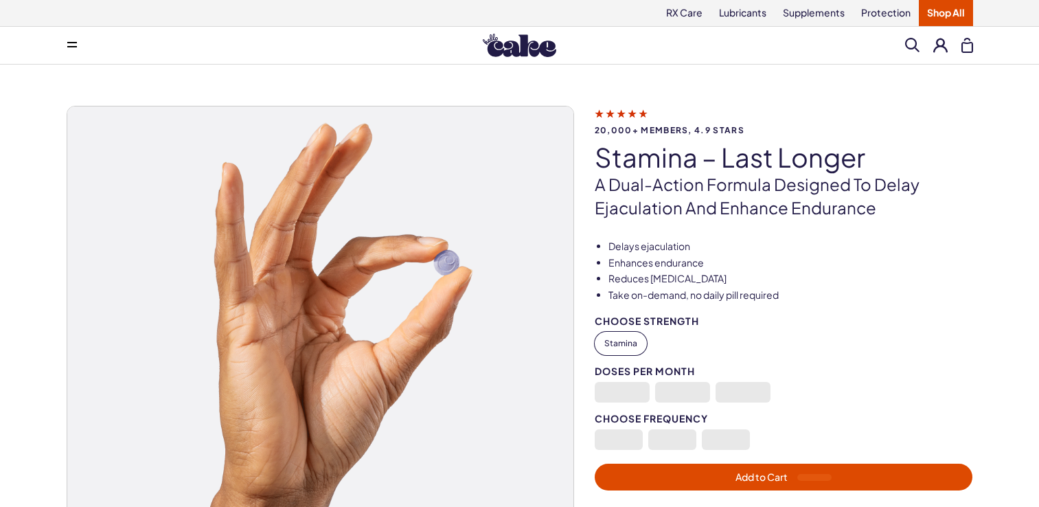 The image size is (1039, 507). What do you see at coordinates (790, 263) in the screenshot?
I see `li: Enhances endurance` at bounding box center [790, 263].